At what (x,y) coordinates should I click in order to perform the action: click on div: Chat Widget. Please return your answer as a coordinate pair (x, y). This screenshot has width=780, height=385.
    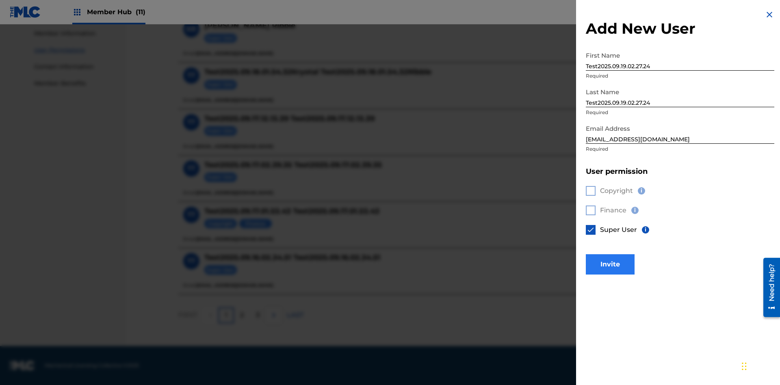
    Looking at the image, I should click on (760, 366).